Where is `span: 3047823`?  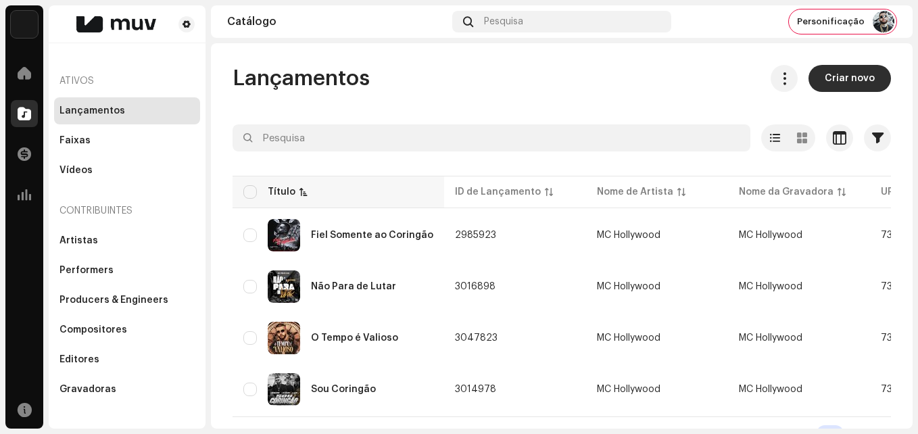 span: 3047823 is located at coordinates (476, 338).